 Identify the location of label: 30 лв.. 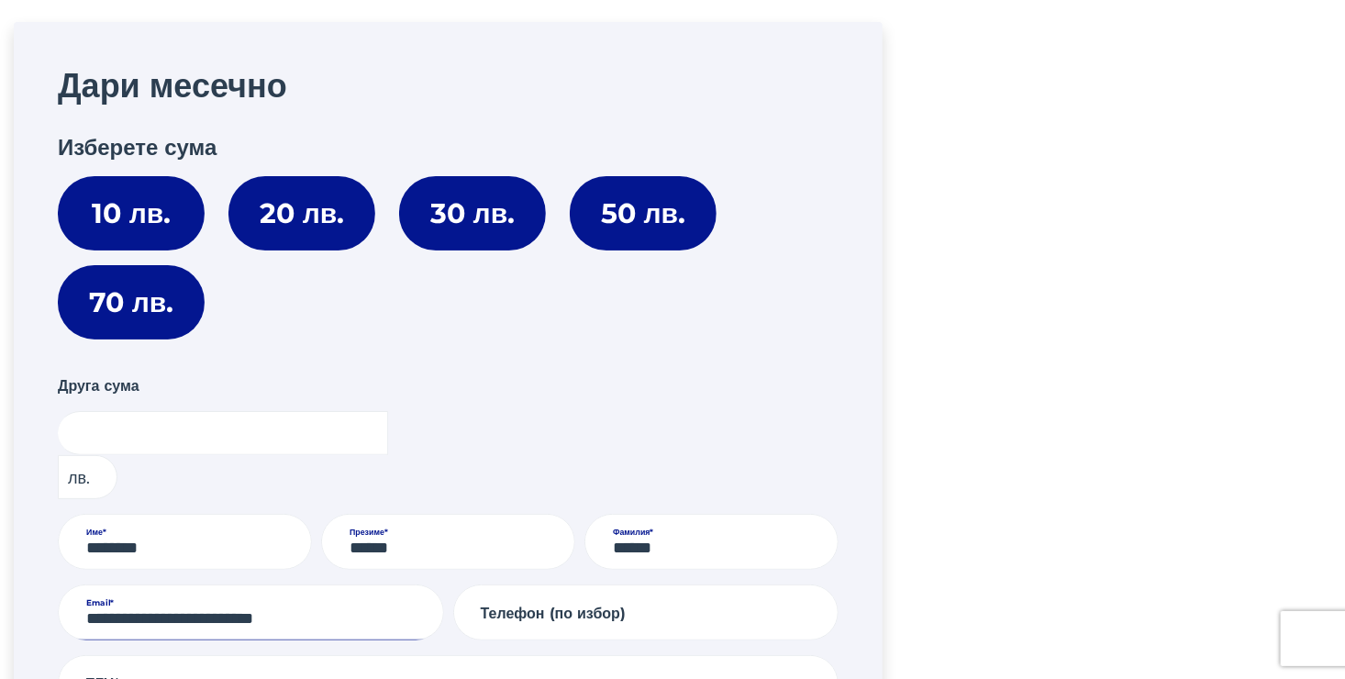
(473, 213).